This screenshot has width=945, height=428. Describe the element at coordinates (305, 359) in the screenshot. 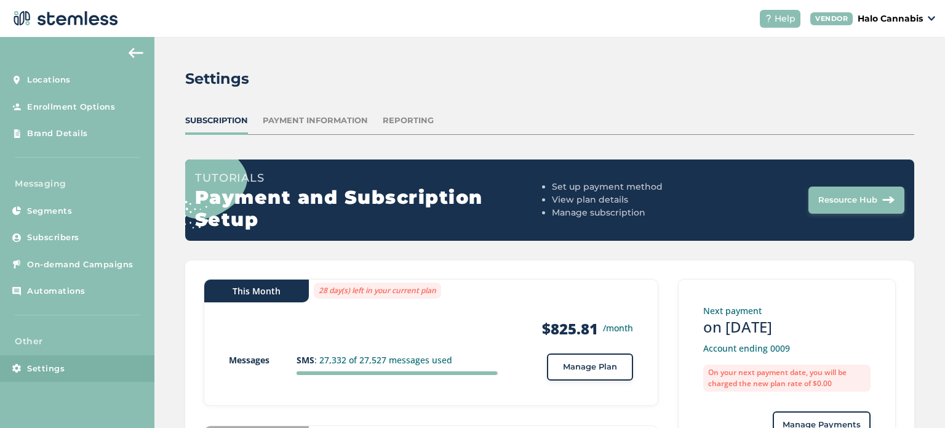

I see `strong: SMS` at that location.